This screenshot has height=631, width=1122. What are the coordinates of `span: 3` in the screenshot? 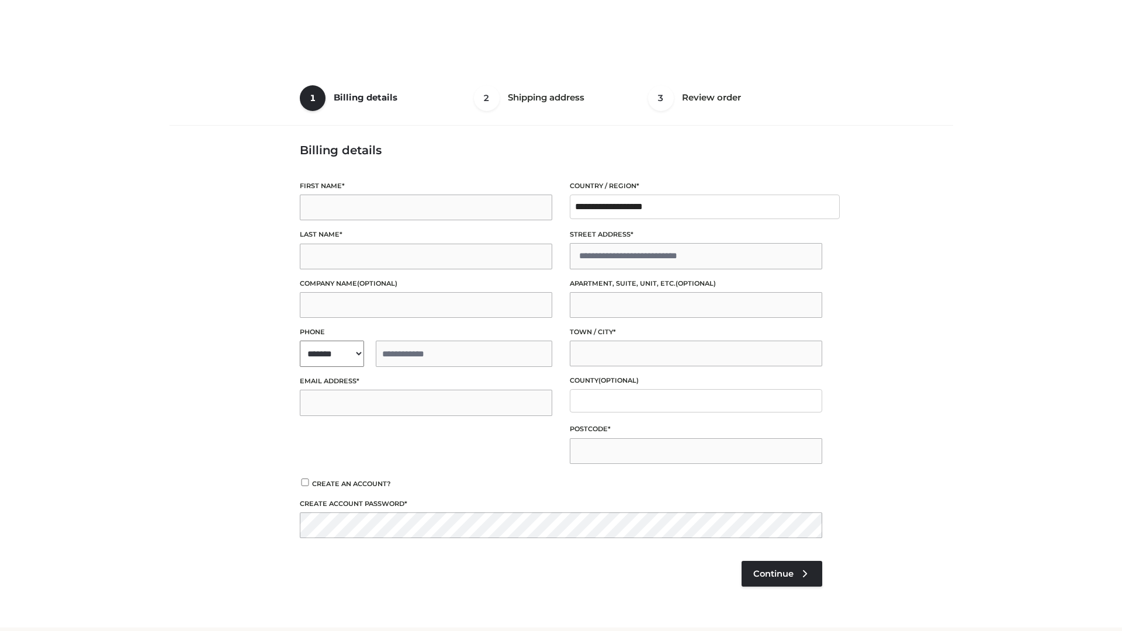 It's located at (661, 98).